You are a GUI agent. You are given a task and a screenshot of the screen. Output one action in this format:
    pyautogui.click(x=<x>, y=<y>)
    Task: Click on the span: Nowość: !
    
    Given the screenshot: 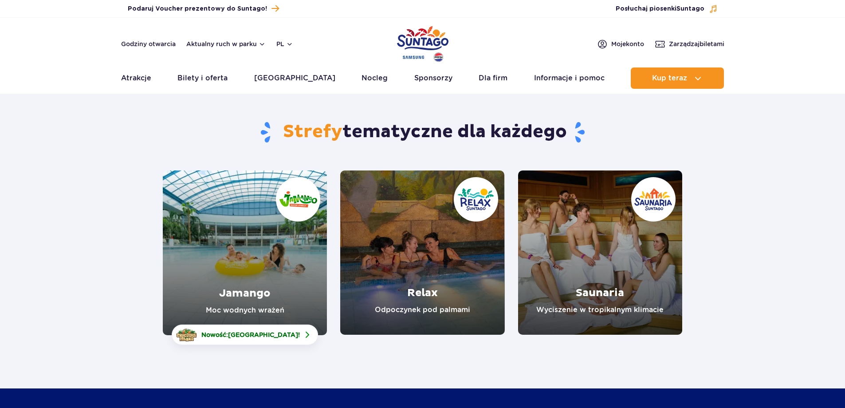 What is the action you would take?
    pyautogui.click(x=251, y=335)
    